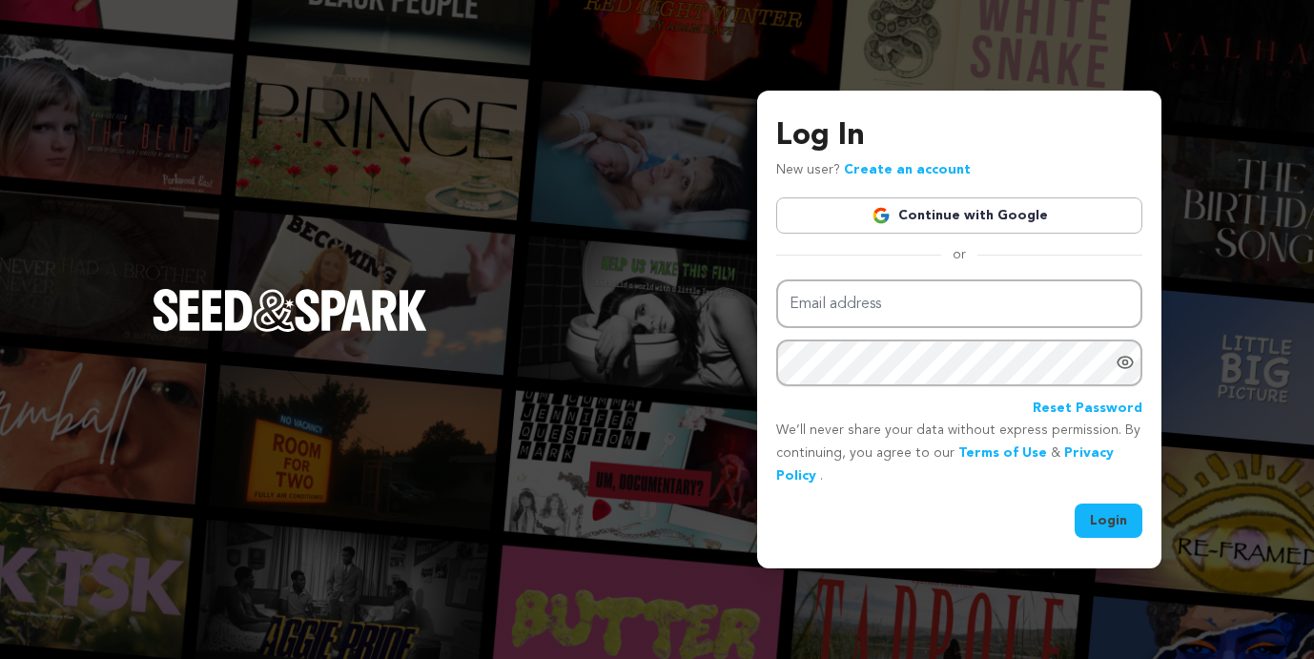 This screenshot has width=1314, height=659. I want to click on img: Google logo, so click(881, 216).